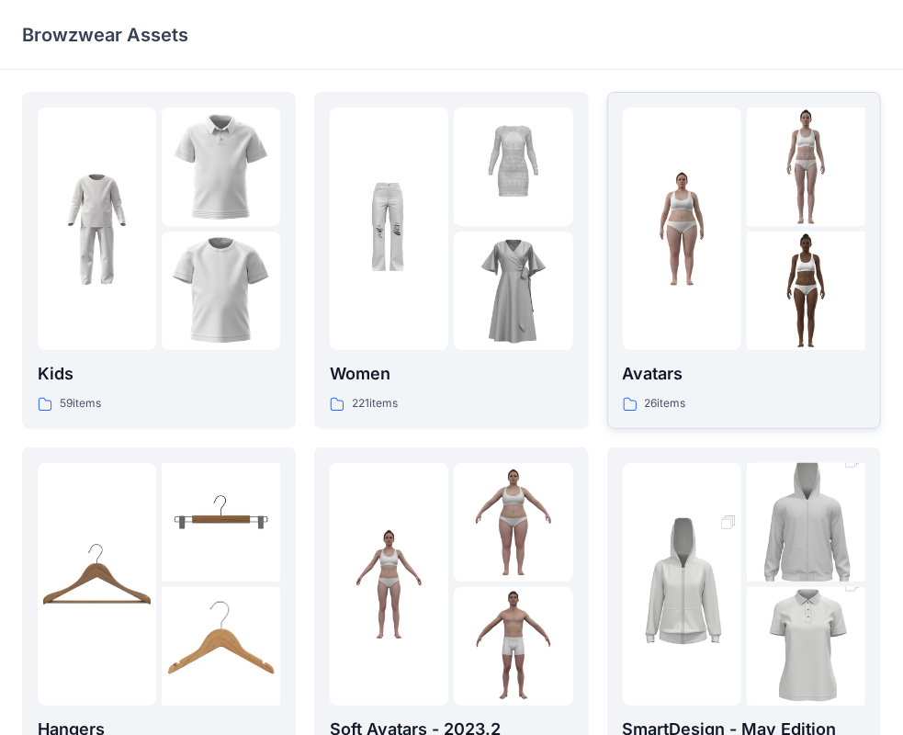 This screenshot has width=903, height=735. What do you see at coordinates (451, 260) in the screenshot?
I see `a: folder 1folder 2folder 3Women221items` at bounding box center [451, 260].